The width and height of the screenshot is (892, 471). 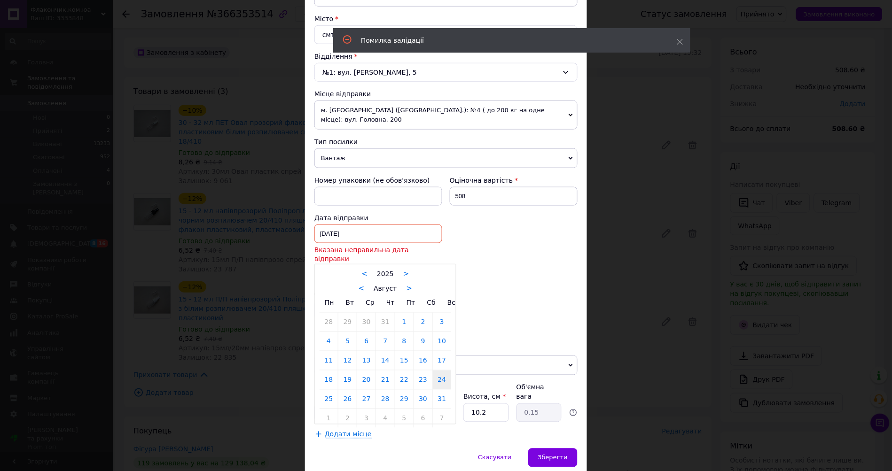 I want to click on span: Пн, so click(x=329, y=303).